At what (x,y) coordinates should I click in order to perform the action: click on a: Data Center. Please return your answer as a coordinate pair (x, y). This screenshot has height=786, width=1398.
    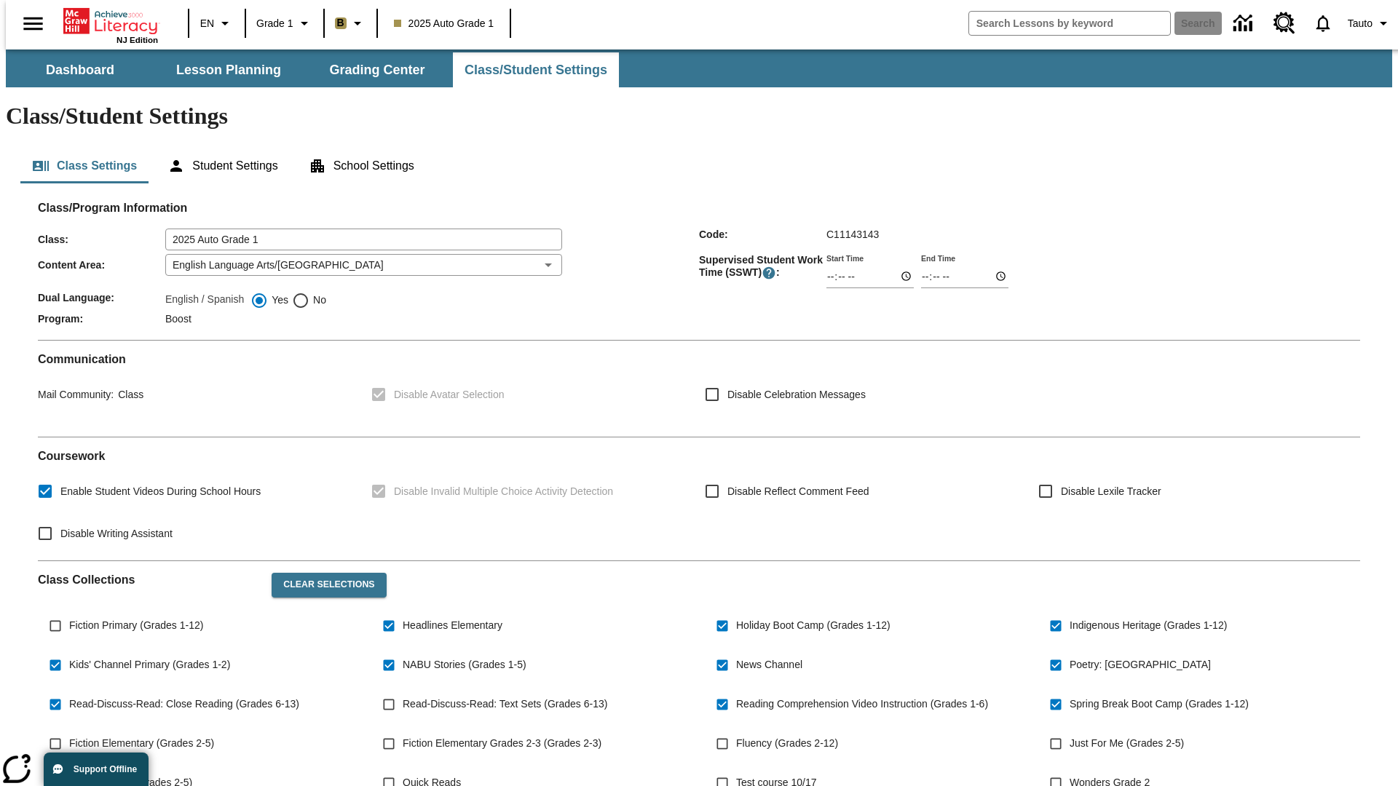
    Looking at the image, I should click on (1244, 23).